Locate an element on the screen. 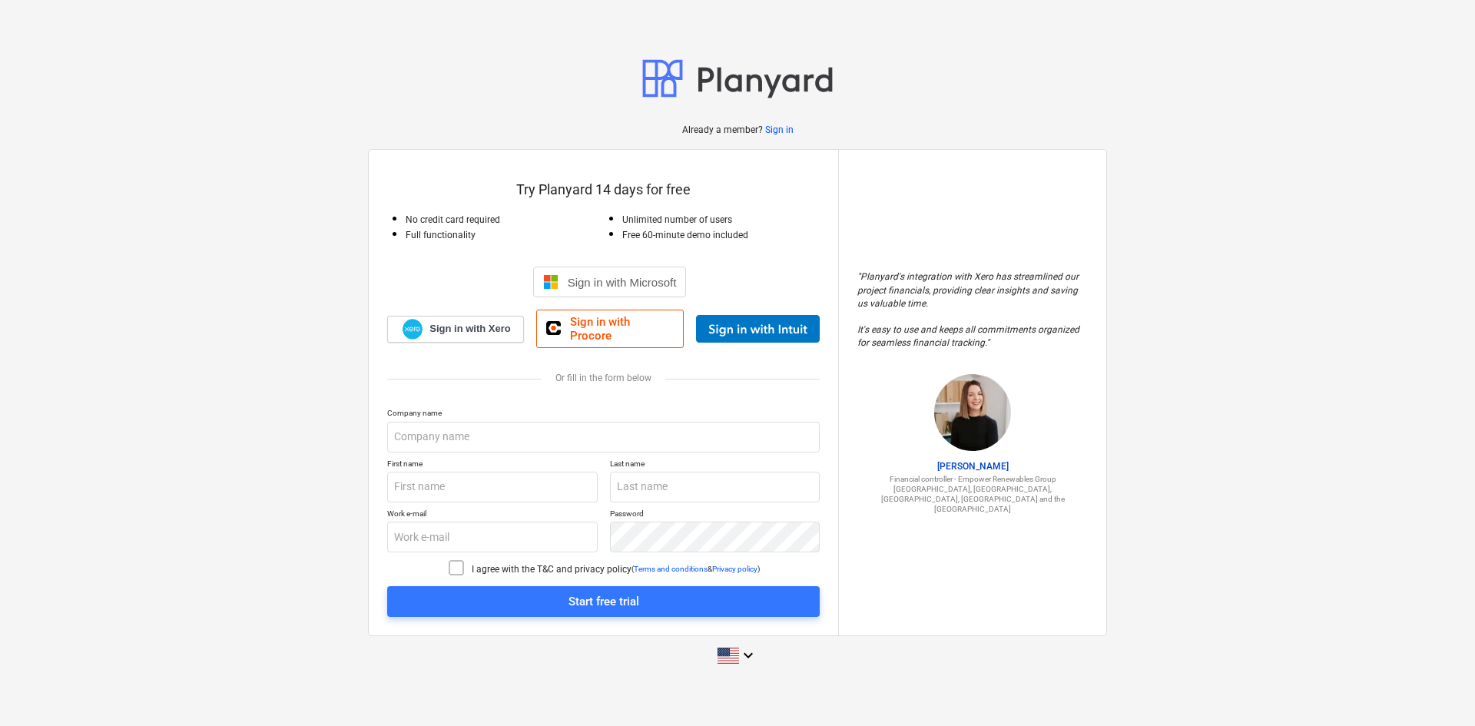 This screenshot has height=726, width=1475. p: Full functionality is located at coordinates (505, 235).